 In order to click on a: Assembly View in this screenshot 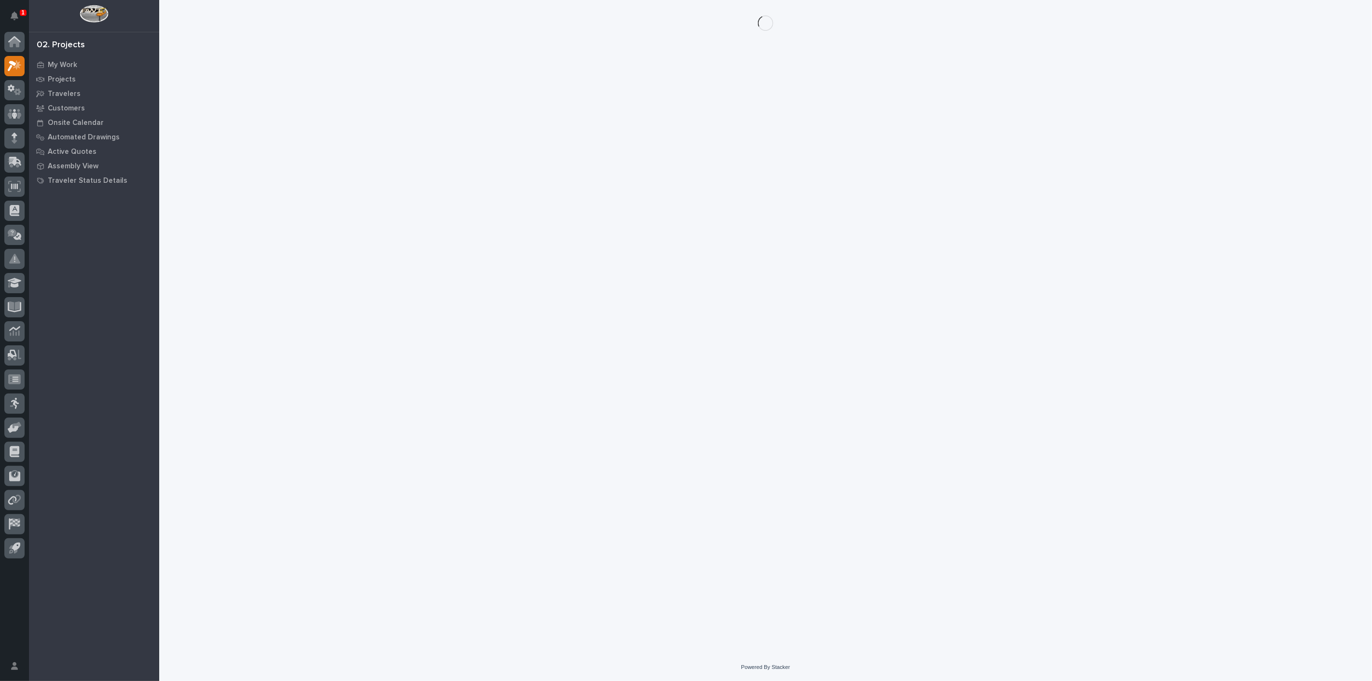, I will do `click(94, 166)`.